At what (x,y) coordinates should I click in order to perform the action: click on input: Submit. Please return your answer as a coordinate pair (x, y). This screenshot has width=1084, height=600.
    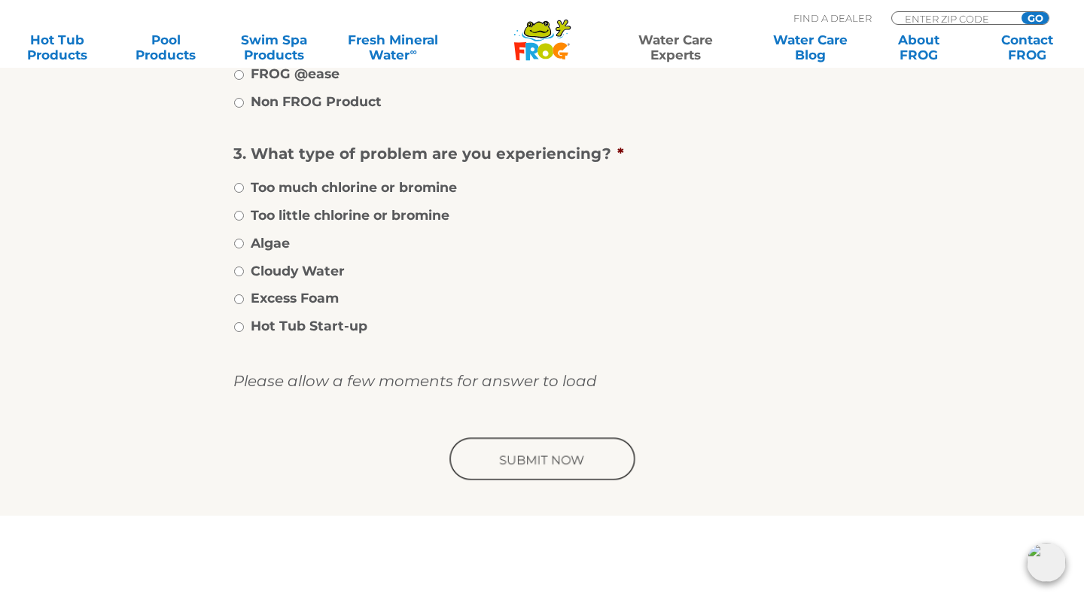
    Looking at the image, I should click on (542, 460).